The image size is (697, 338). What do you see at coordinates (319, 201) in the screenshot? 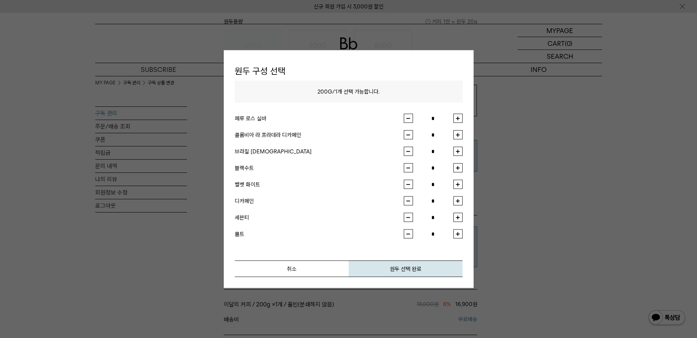
I see `div: 디카페인` at bounding box center [319, 201].